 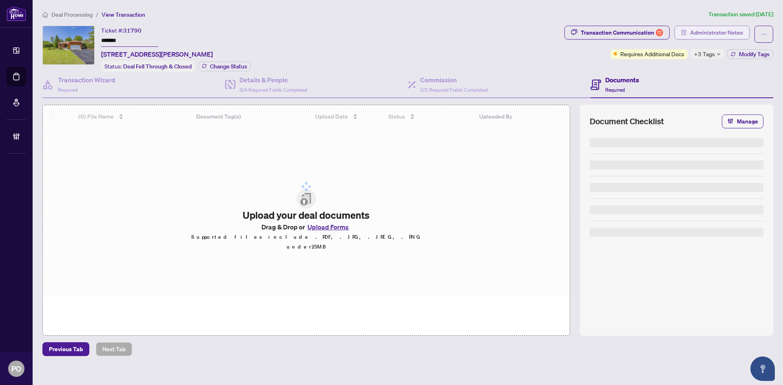 I want to click on img: logo, so click(x=16, y=13).